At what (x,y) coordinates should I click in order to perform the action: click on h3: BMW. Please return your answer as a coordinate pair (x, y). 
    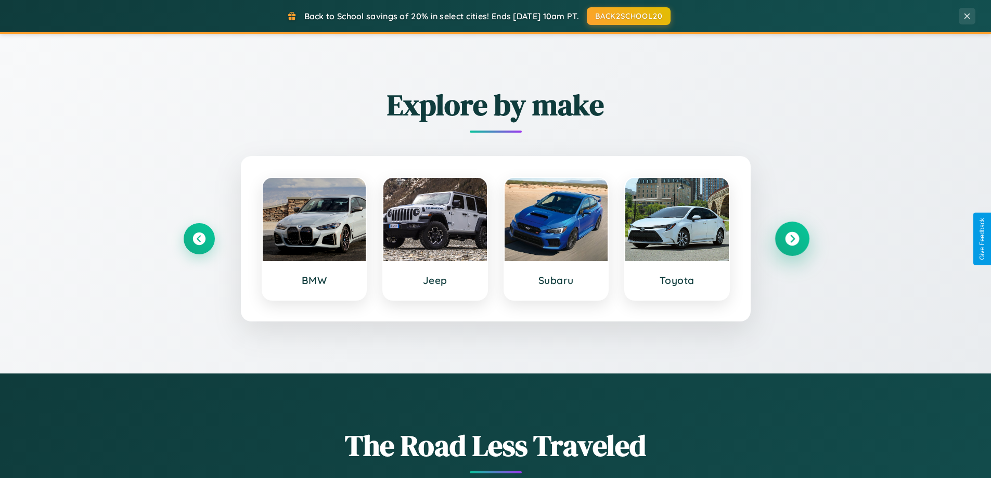
    Looking at the image, I should click on (314, 280).